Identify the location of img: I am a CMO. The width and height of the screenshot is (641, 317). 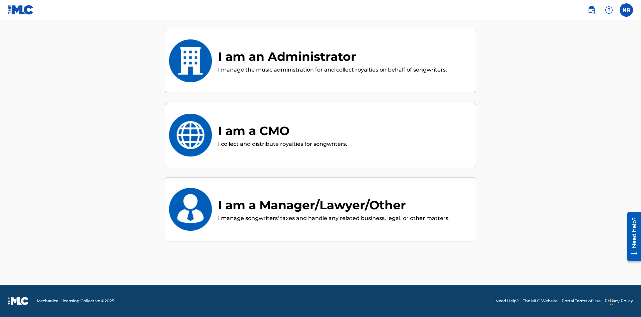
(190, 135).